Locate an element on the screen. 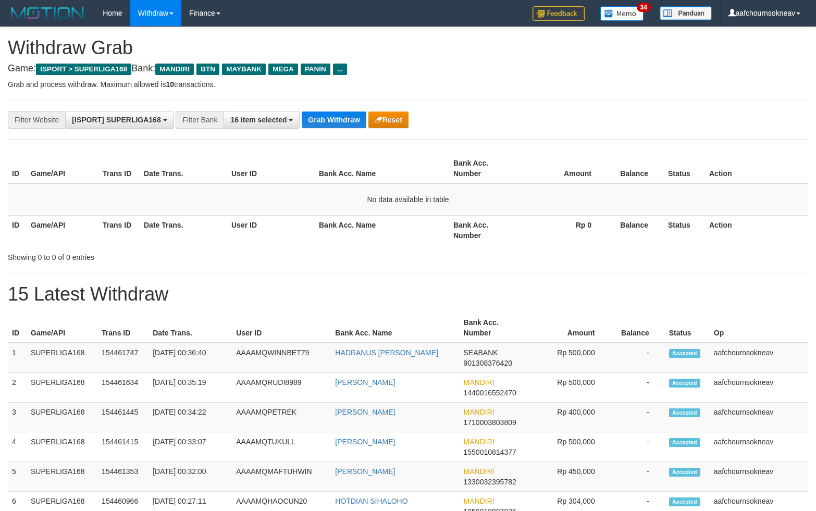 This screenshot has height=511, width=816. span: MAYBANK is located at coordinates (244, 69).